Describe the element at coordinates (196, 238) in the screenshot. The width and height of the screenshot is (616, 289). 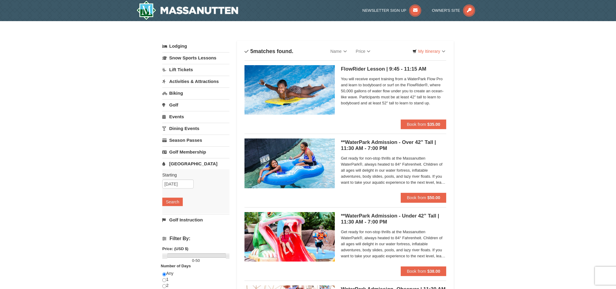
I see `h4: Filter By:` at that location.